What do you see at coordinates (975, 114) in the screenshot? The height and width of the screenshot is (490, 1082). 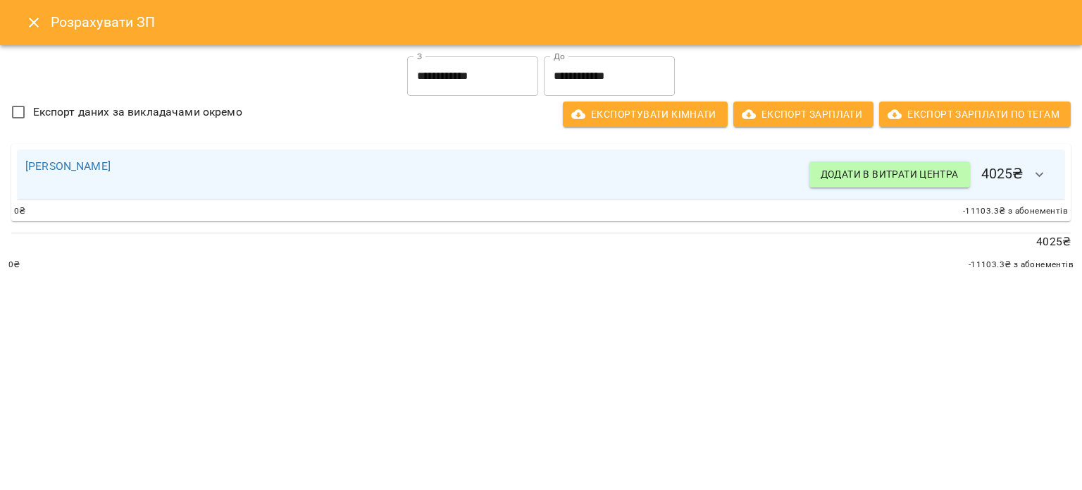 I see `button: Експорт Зарплати по тегам` at bounding box center [975, 114].